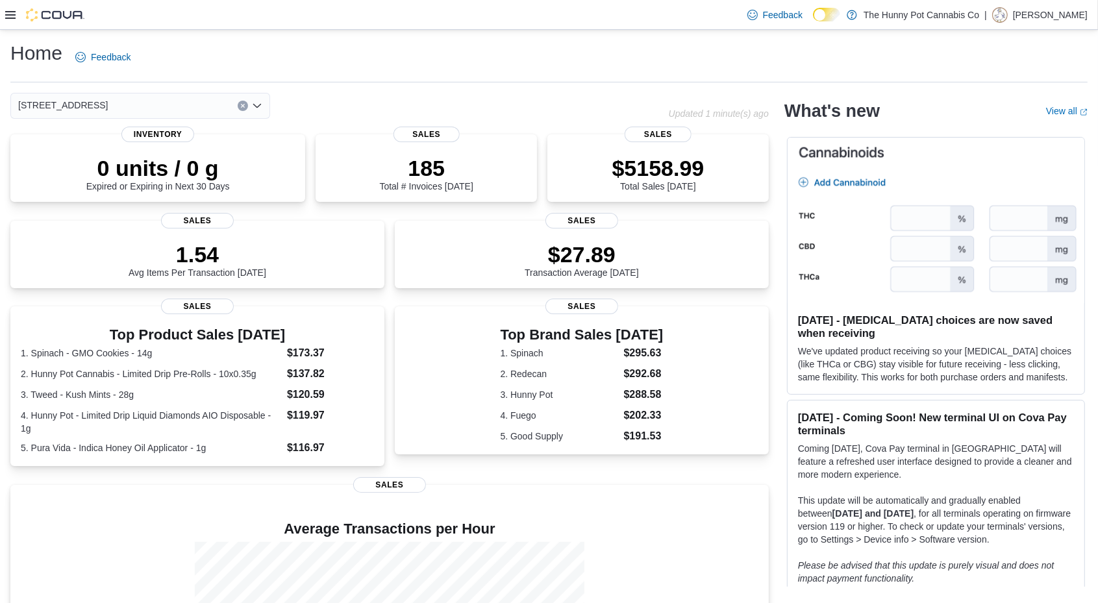  Describe the element at coordinates (719, 114) in the screenshot. I see `p: Updated 1 minute(s) ago` at that location.